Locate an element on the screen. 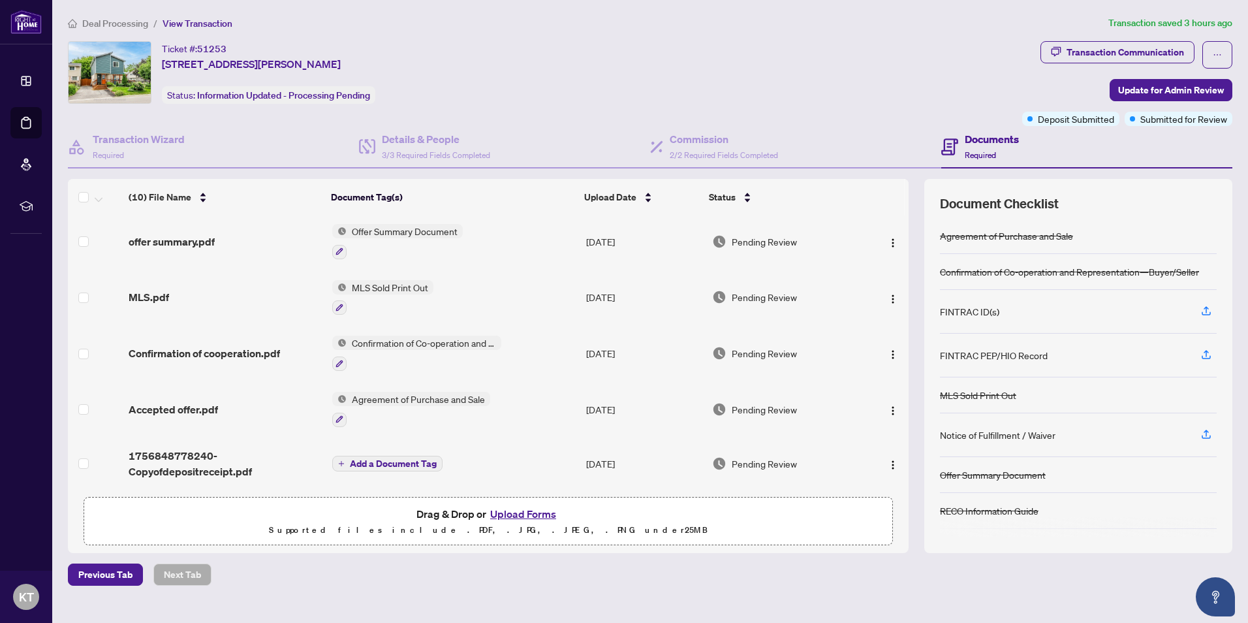 This screenshot has height=623, width=1248. span: plus is located at coordinates (341, 463).